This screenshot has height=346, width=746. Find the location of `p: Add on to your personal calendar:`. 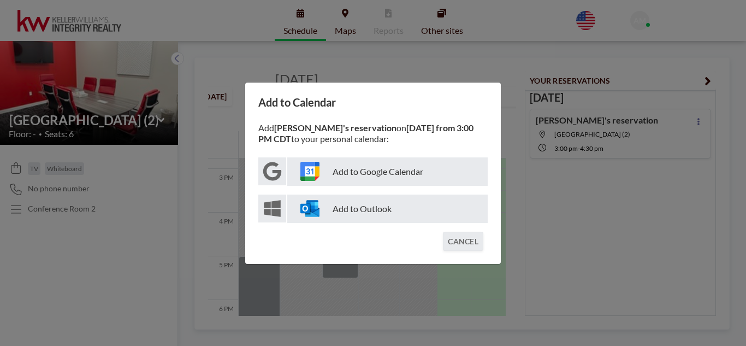

p: Add on to your personal calendar: is located at coordinates (373, 133).